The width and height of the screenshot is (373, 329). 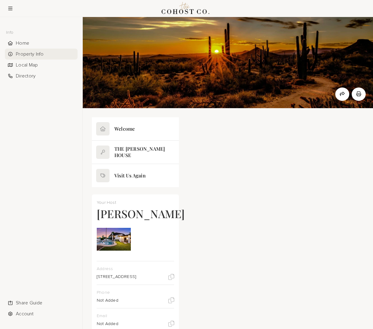 What do you see at coordinates (41, 43) in the screenshot?
I see `div: Home` at bounding box center [41, 43].